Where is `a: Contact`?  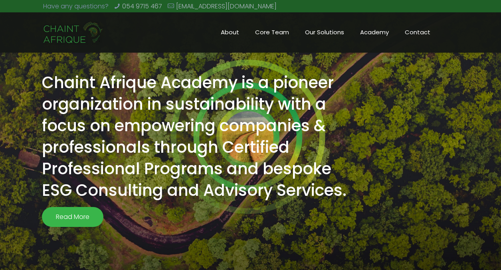
a: Contact is located at coordinates (417, 32).